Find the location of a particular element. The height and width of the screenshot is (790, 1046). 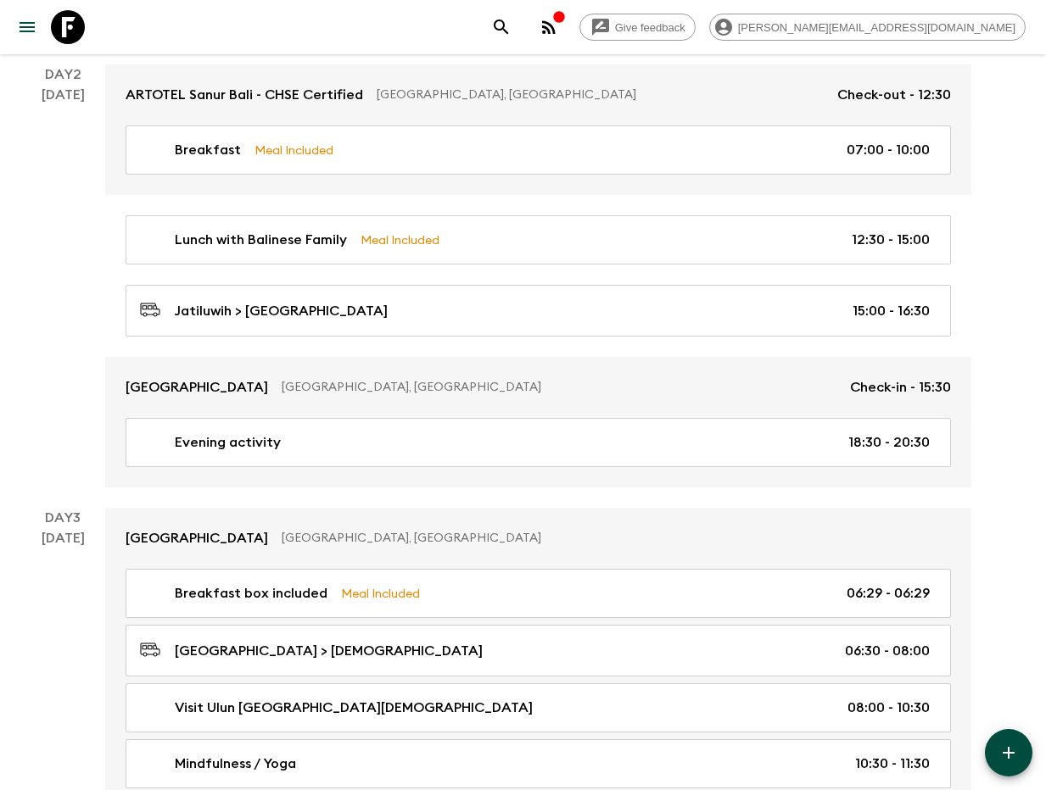

p: 15:00 - 16:30 is located at coordinates (890, 311).